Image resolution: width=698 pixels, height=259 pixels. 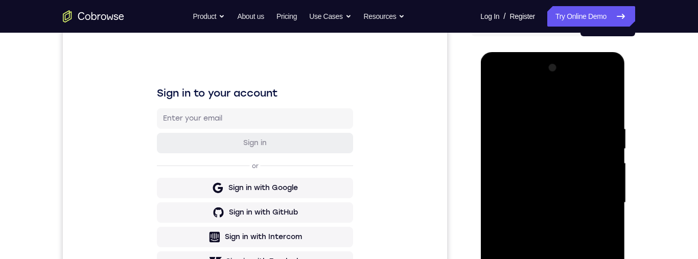 I want to click on div: Sign in with Google, so click(x=200, y=172).